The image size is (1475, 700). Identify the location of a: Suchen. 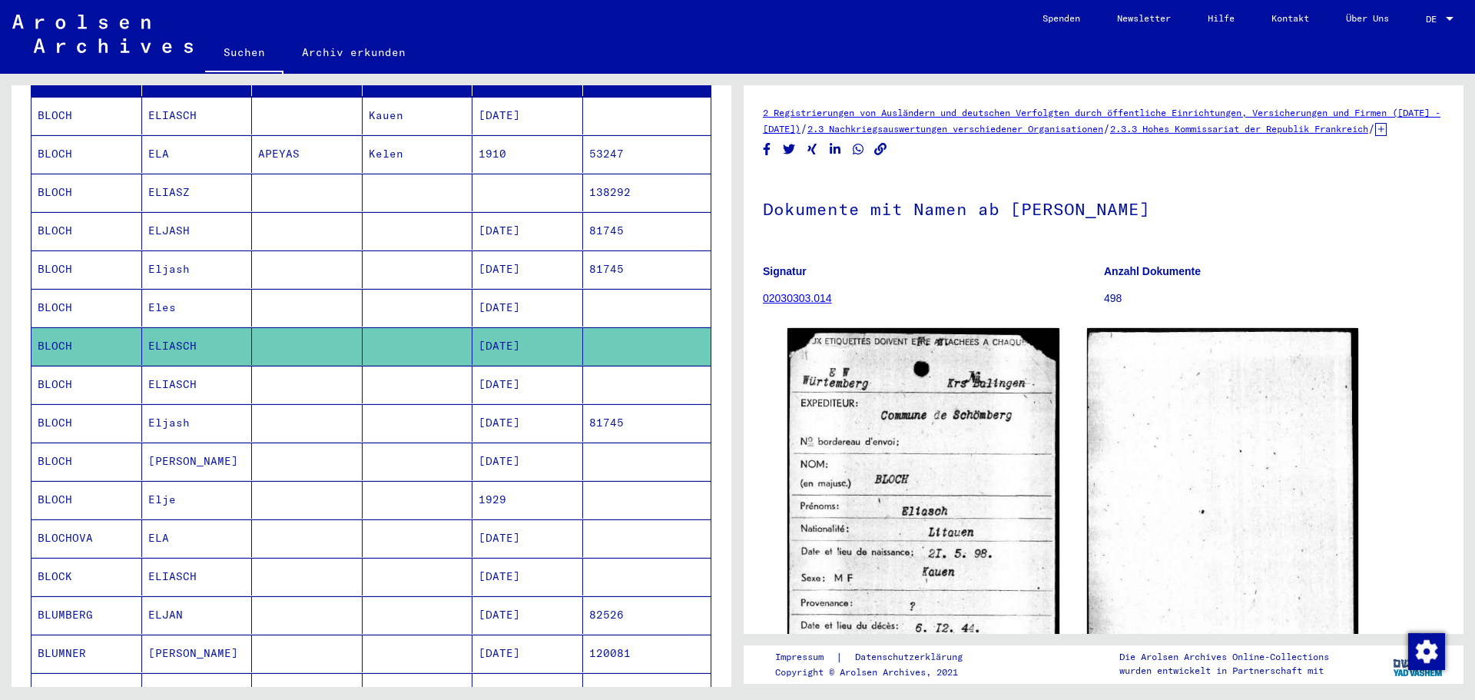
(244, 54).